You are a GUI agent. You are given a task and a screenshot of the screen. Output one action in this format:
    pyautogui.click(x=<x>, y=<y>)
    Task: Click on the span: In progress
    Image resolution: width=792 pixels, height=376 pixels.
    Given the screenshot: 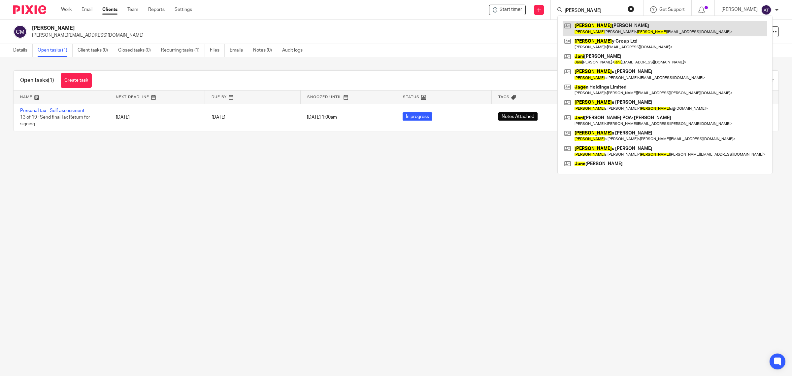 What is the action you would take?
    pyautogui.click(x=418, y=116)
    